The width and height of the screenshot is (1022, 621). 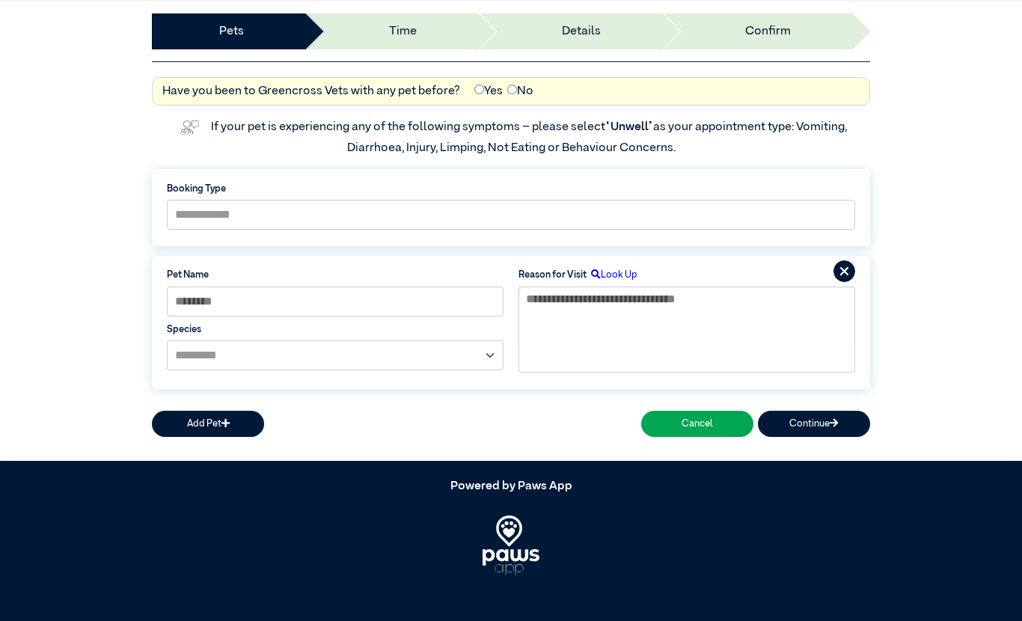 What do you see at coordinates (488, 91) in the screenshot?
I see `label: Yes` at bounding box center [488, 91].